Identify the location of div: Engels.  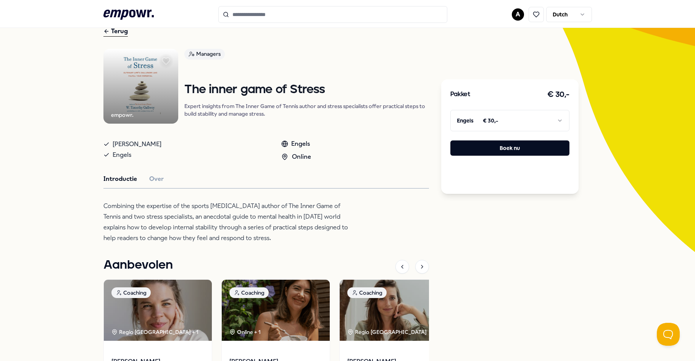
(296, 144).